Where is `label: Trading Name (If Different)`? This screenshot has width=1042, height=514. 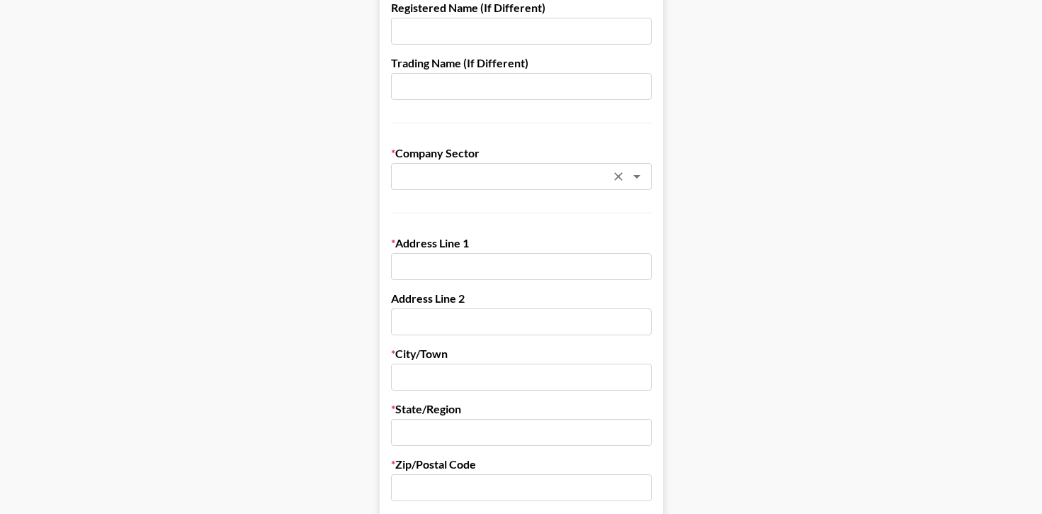 label: Trading Name (If Different) is located at coordinates (522, 63).